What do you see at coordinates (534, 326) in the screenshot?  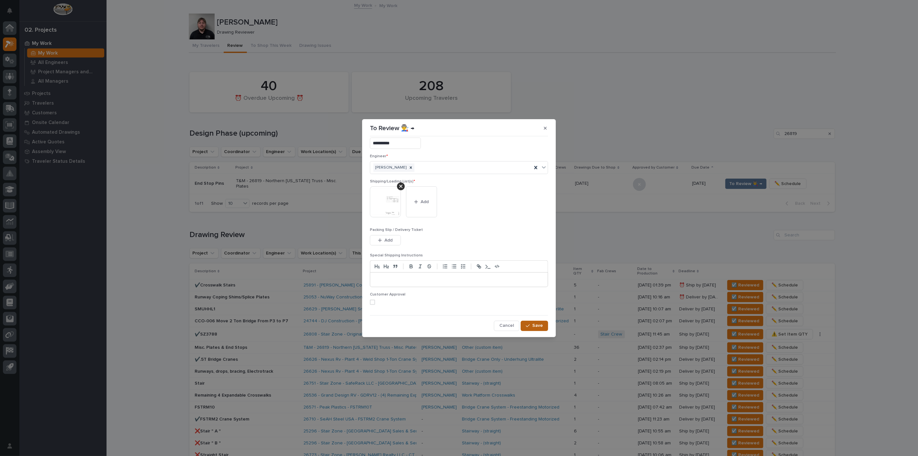 I see `button: Save` at bounding box center [534, 326].